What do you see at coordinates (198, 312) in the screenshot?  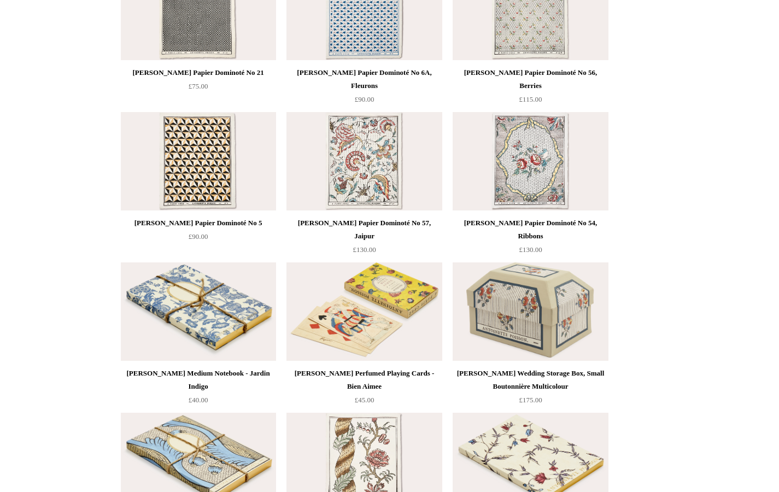 I see `a: Antoinette Poisson Medium Notebook - Jardin Indigo Antoinette Poisson Medium Notebook - Jardin In...` at bounding box center [198, 312].